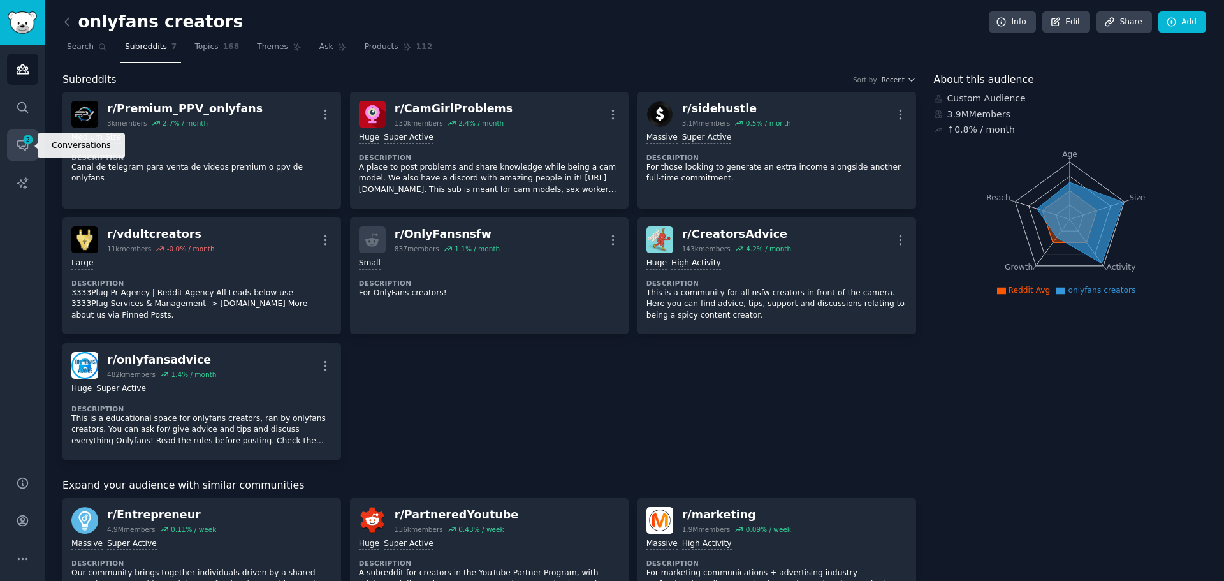  What do you see at coordinates (768, 123) in the screenshot?
I see `div: 0.5 % / month` at bounding box center [768, 123].